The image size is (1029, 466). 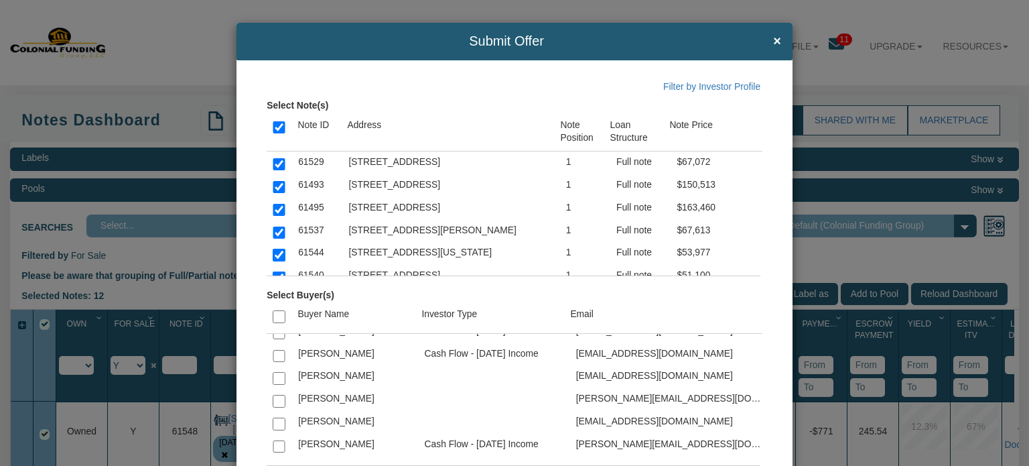 I want to click on td: 61493, so click(x=317, y=186).